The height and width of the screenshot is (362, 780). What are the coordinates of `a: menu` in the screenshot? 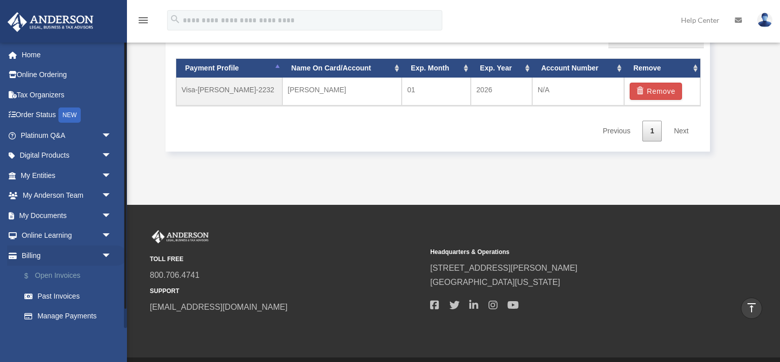 It's located at (143, 22).